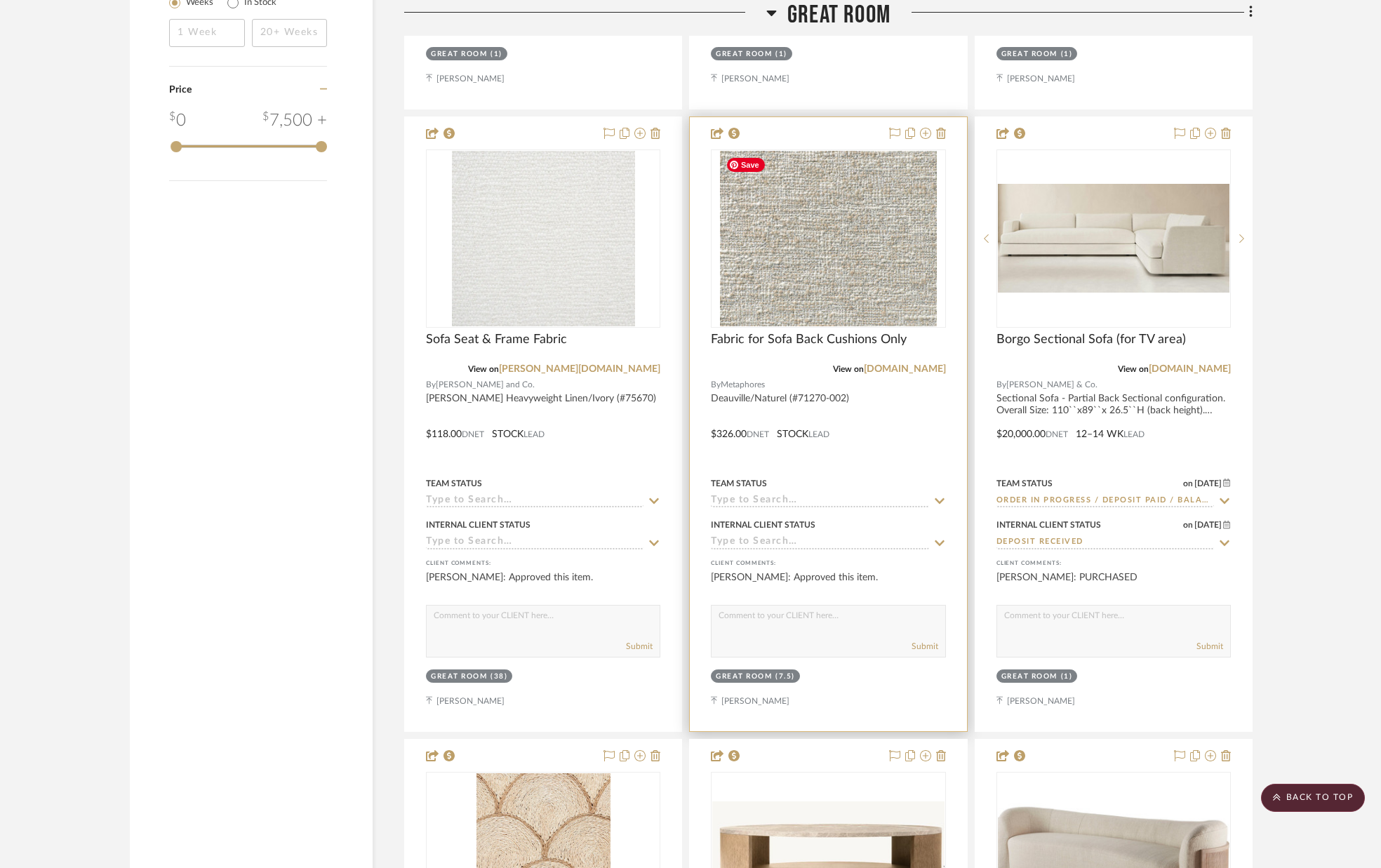  I want to click on img: Sofa Seat & Frame Fabric, so click(543, 239).